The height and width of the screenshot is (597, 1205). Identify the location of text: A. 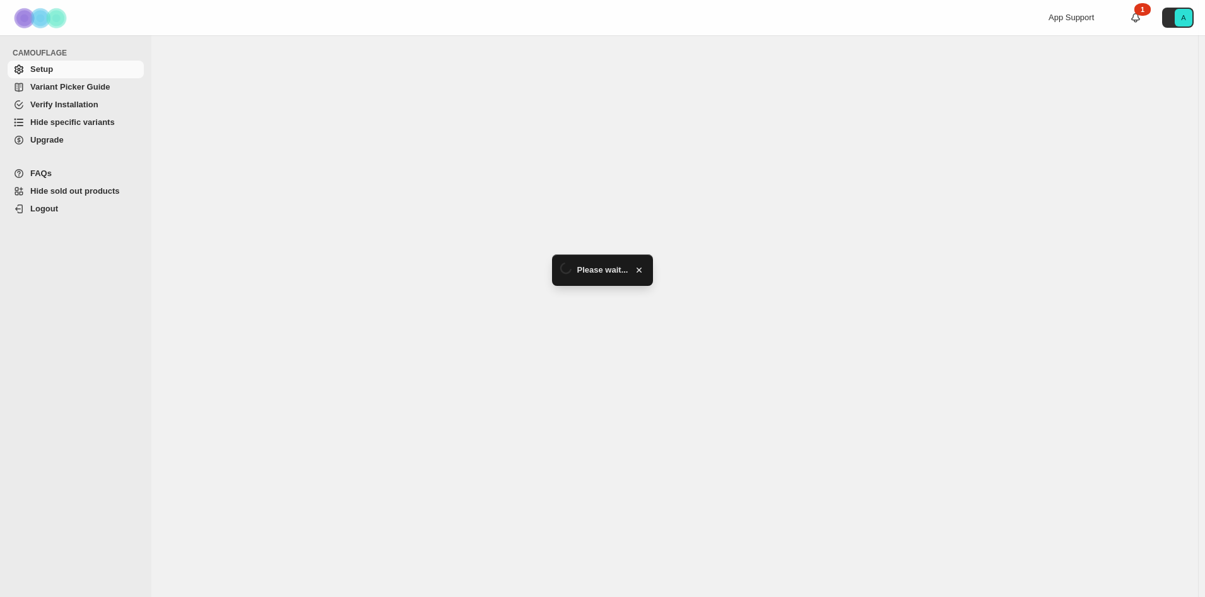
(1184, 18).